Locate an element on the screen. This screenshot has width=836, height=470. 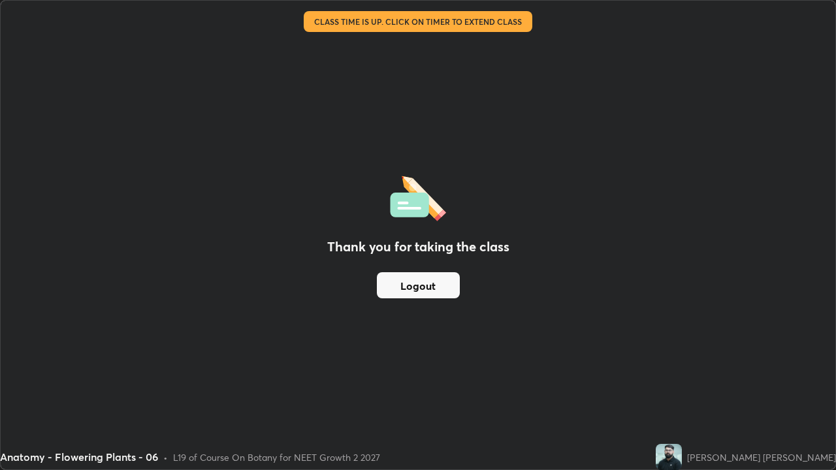
h2: Thank you for taking the class is located at coordinates (418, 247).